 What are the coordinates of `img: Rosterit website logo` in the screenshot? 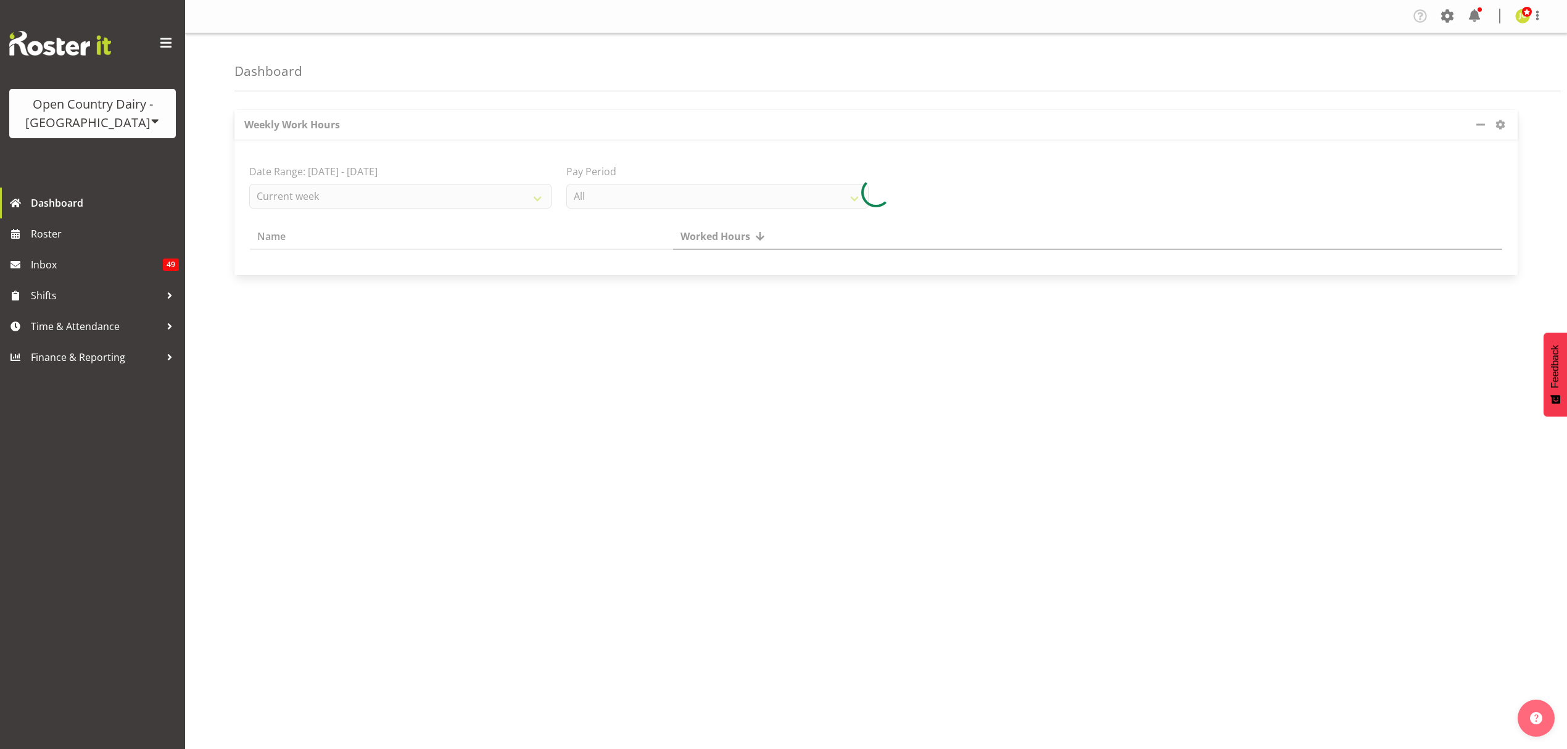 It's located at (60, 43).